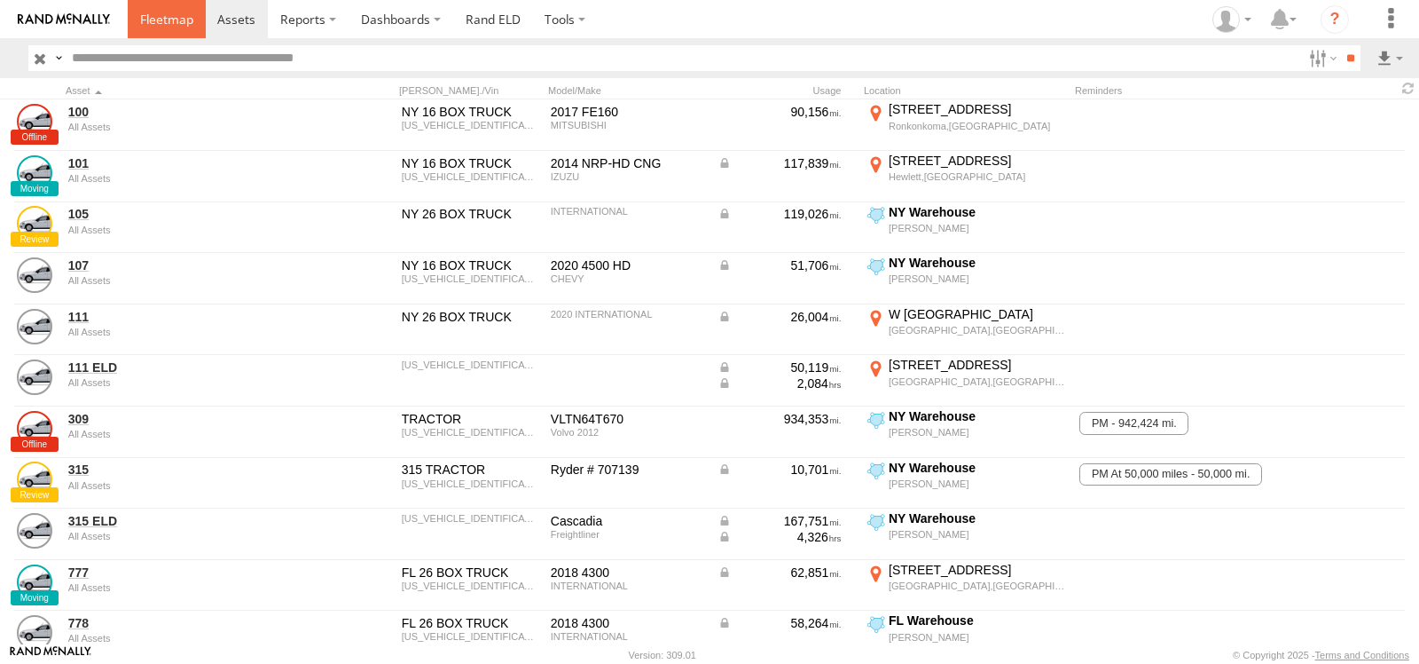  I want to click on div: Reminders, so click(1159, 90).